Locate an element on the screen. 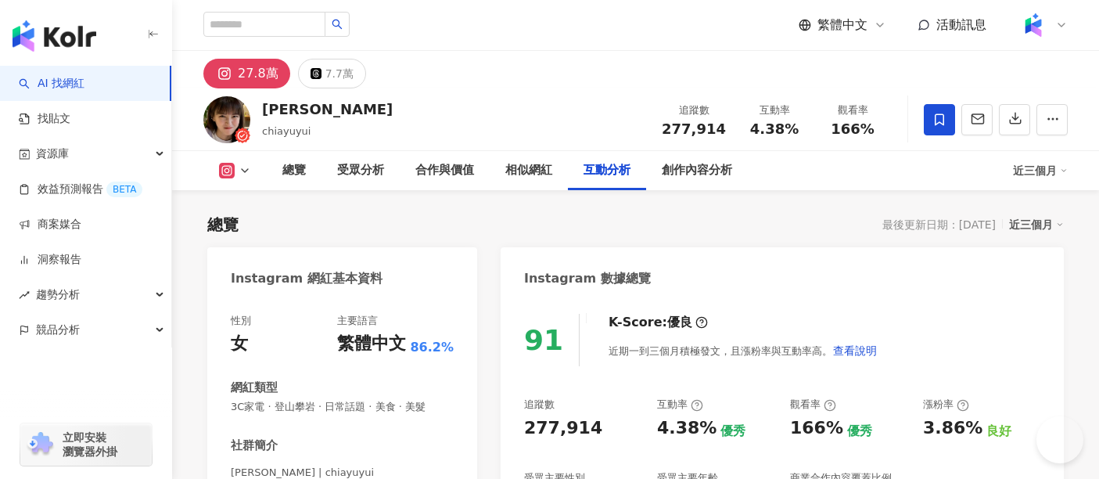 This screenshot has height=479, width=1099. button: 27.8萬 is located at coordinates (246, 73).